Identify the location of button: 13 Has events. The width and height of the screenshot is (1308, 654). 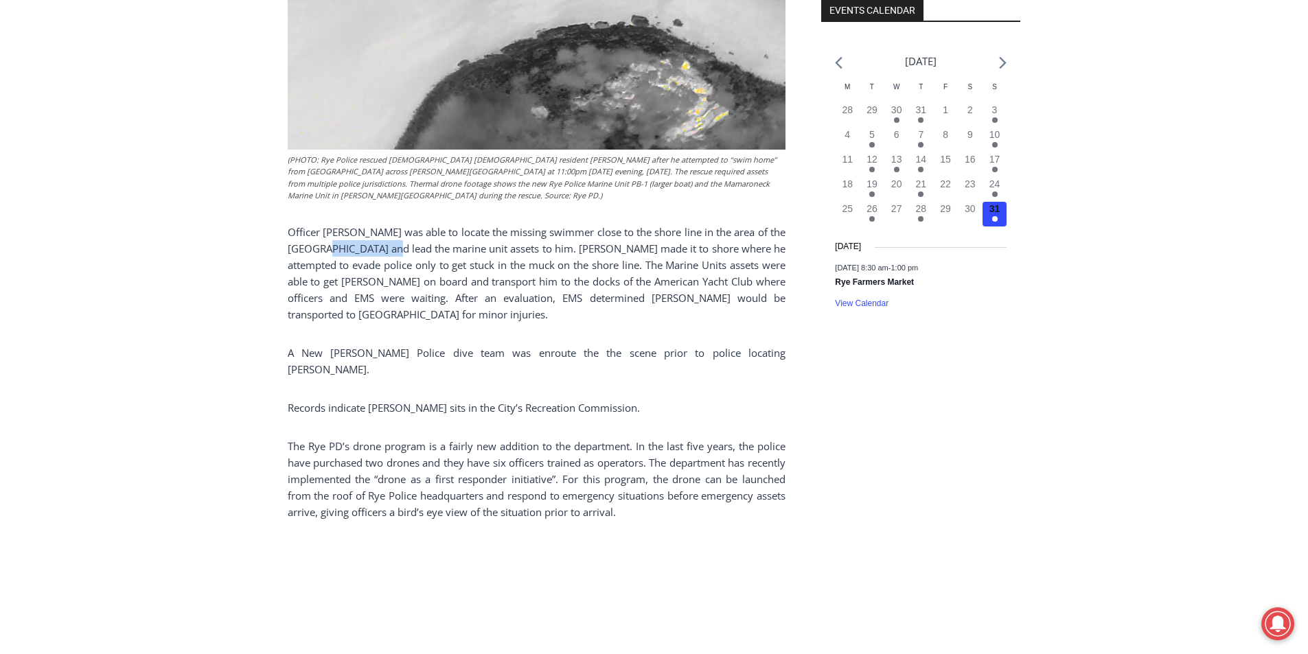
(897, 165).